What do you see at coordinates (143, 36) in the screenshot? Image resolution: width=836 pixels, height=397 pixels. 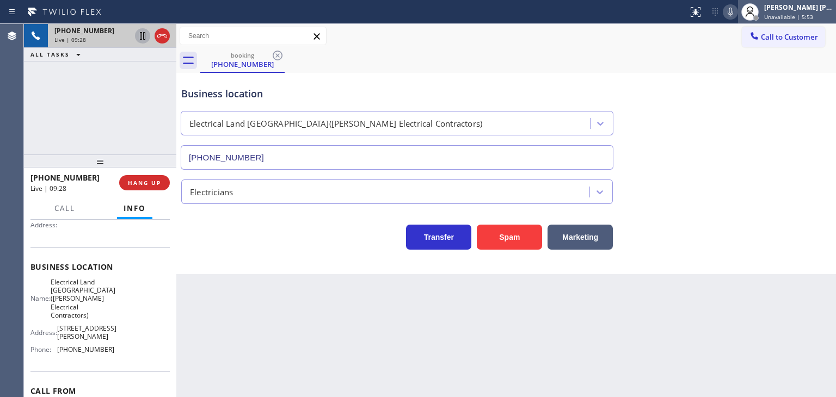 I see `button: Hold Customer` at bounding box center [143, 36].